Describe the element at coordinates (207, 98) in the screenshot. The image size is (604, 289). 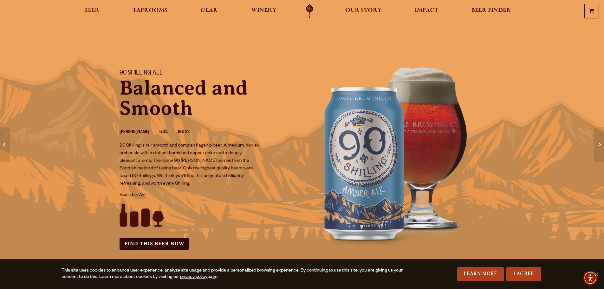
I see `p: Balanced and Smooth` at that location.